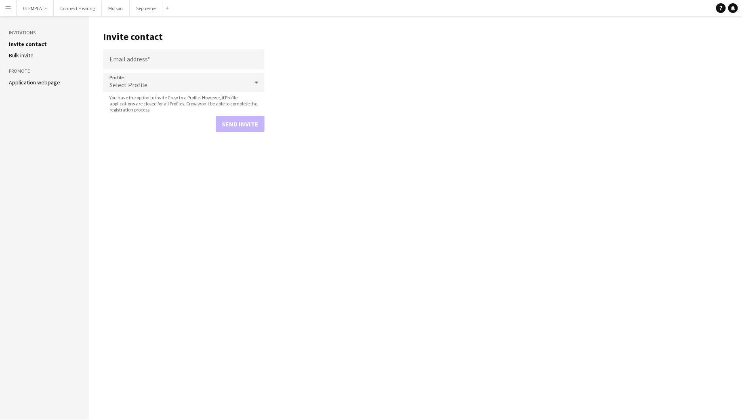 The height and width of the screenshot is (420, 742). I want to click on a: Bulk invite, so click(21, 55).